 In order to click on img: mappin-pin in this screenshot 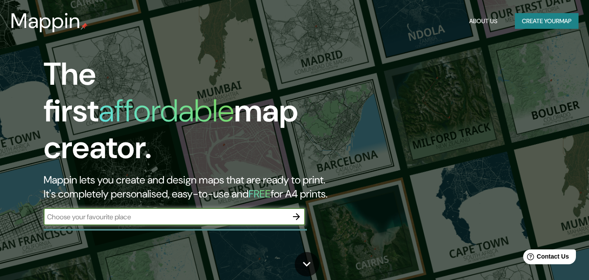, I will do `click(84, 26)`.